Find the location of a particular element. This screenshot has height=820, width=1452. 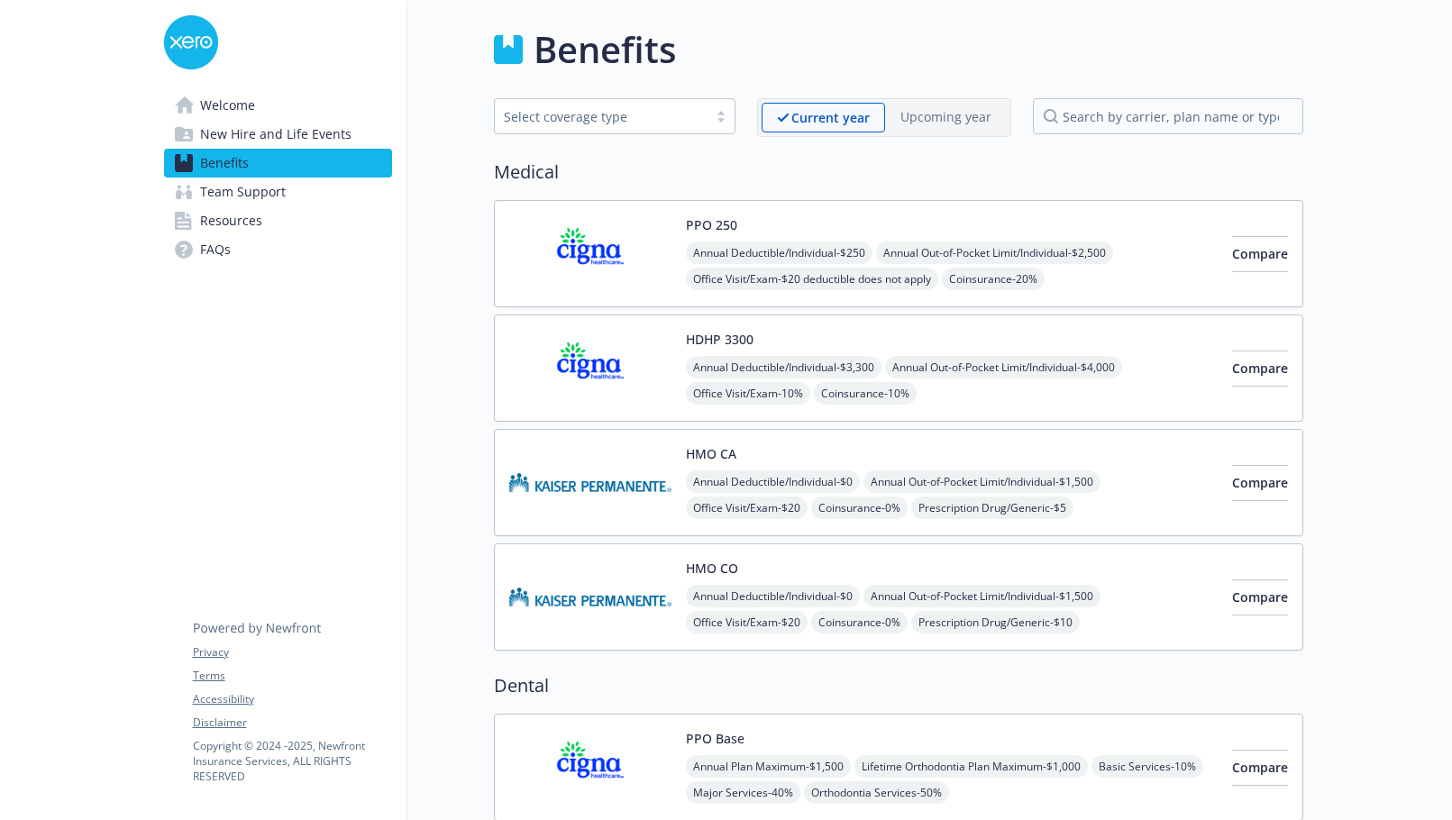

a: Welcome is located at coordinates (278, 105).